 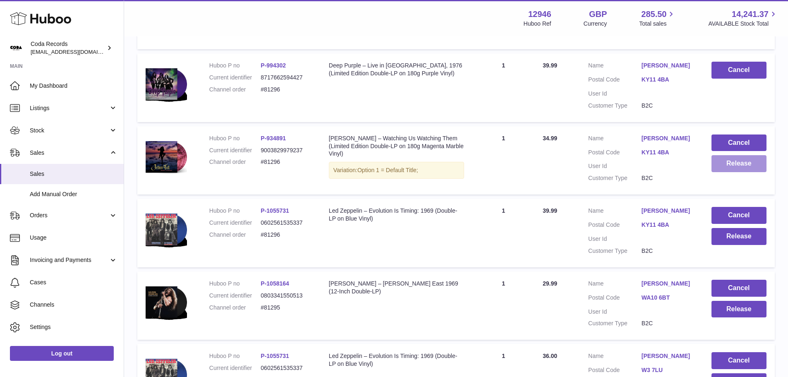 What do you see at coordinates (396, 170) in the screenshot?
I see `div: Variation:` at bounding box center [396, 170].